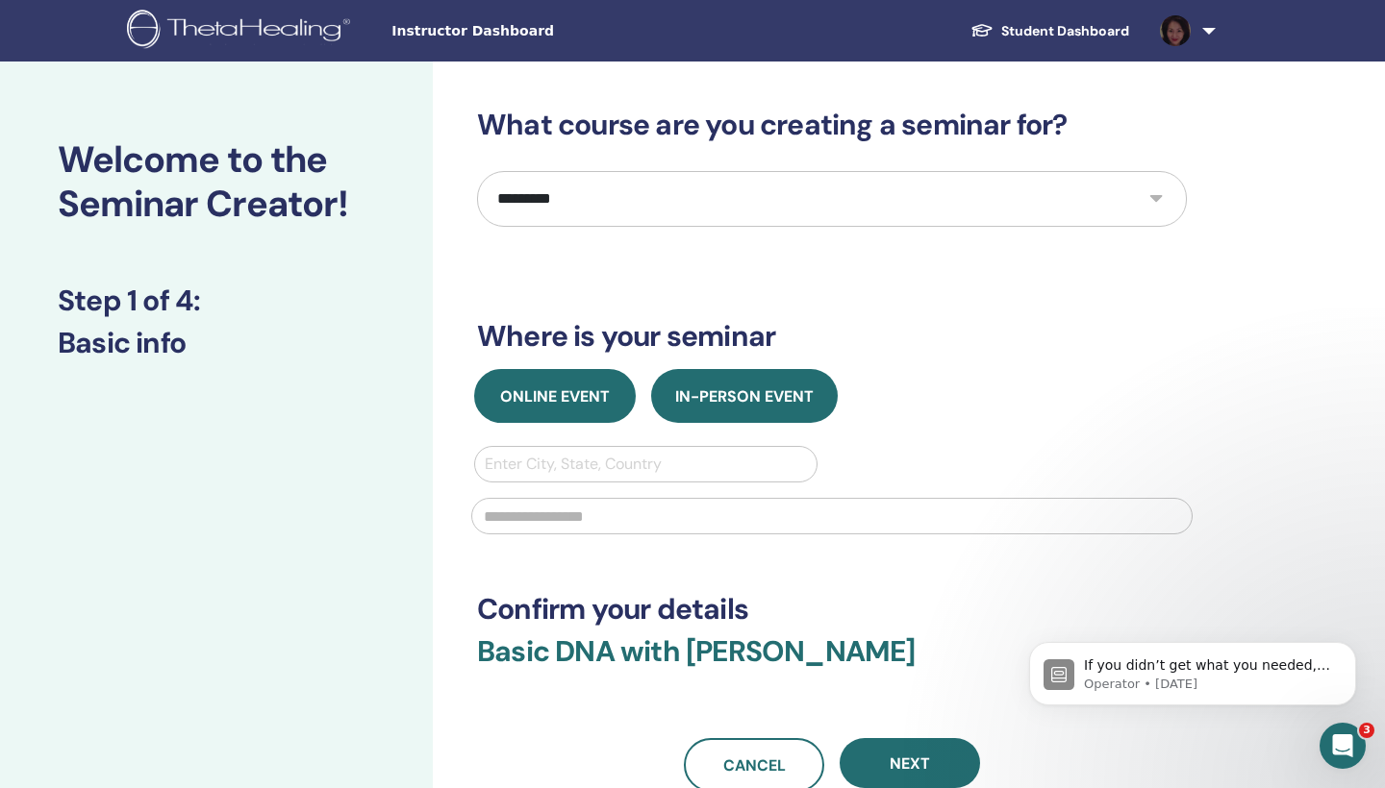  Describe the element at coordinates (192, 72) in the screenshot. I see `div: message notification from Operator, 8w ago. If you didn’t get what you needed, reply here to cont...` at that location.